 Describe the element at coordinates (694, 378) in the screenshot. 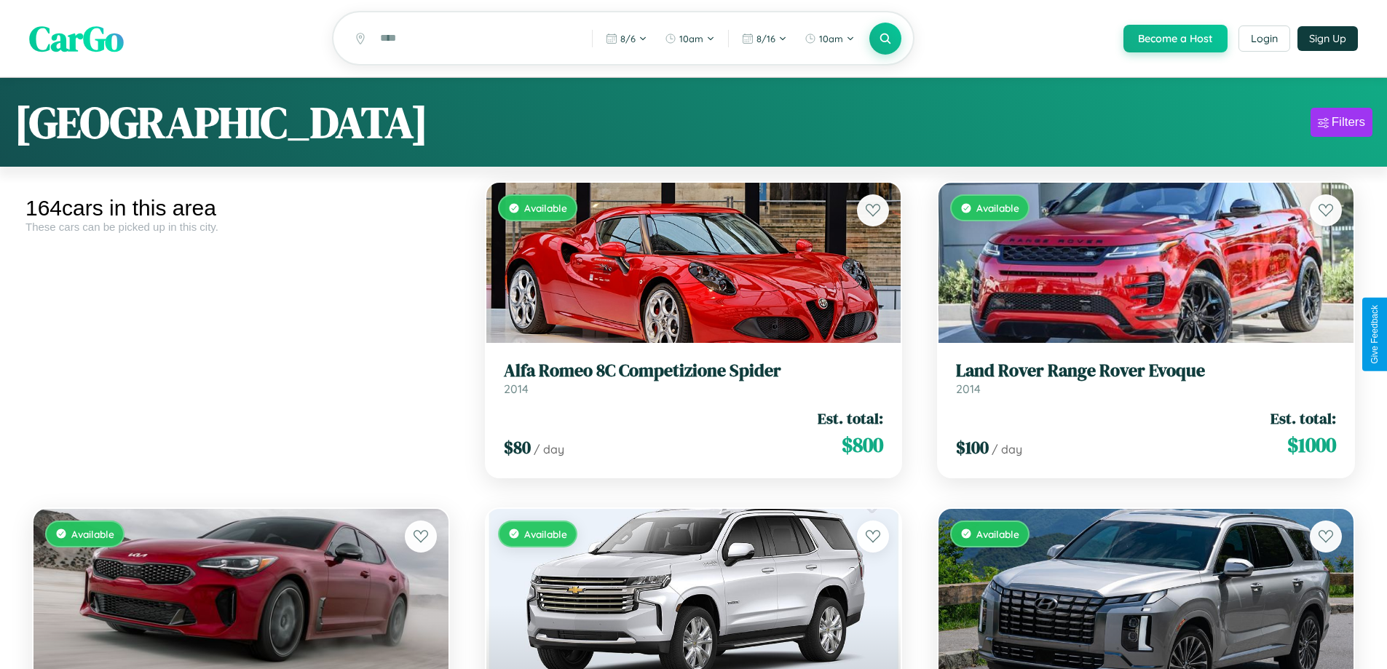

I see `a: Alfa Romeo 8C Competizione Spider2014` at that location.